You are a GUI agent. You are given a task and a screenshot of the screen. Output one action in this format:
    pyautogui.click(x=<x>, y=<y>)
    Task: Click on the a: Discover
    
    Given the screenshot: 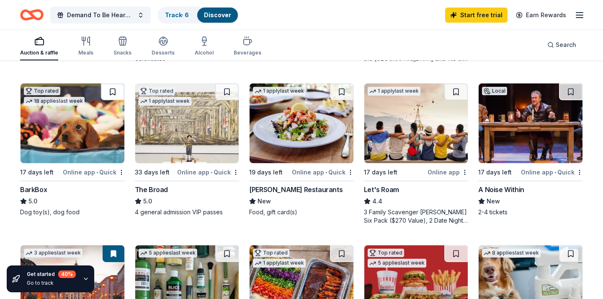 What is the action you would take?
    pyautogui.click(x=217, y=15)
    